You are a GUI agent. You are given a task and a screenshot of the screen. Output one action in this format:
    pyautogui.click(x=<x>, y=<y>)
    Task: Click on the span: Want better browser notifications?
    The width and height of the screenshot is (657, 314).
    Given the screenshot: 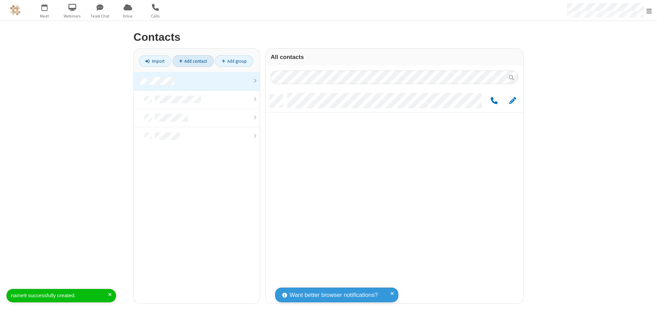 What is the action you would take?
    pyautogui.click(x=334, y=295)
    